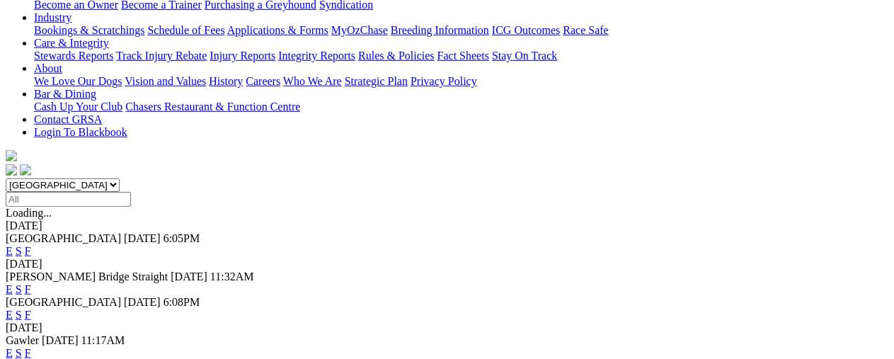 The image size is (894, 359). What do you see at coordinates (81, 132) in the screenshot?
I see `a: Login To Blackbook` at bounding box center [81, 132].